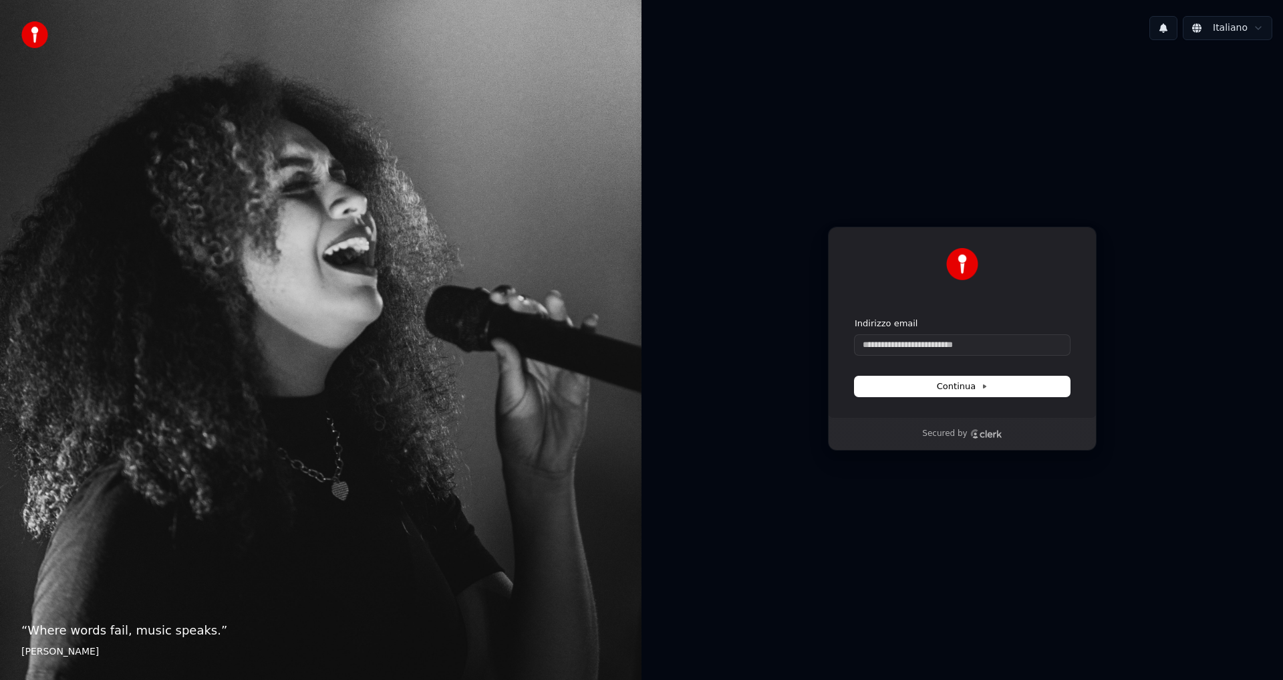  What do you see at coordinates (962, 264) in the screenshot?
I see `img: Youka` at bounding box center [962, 264].